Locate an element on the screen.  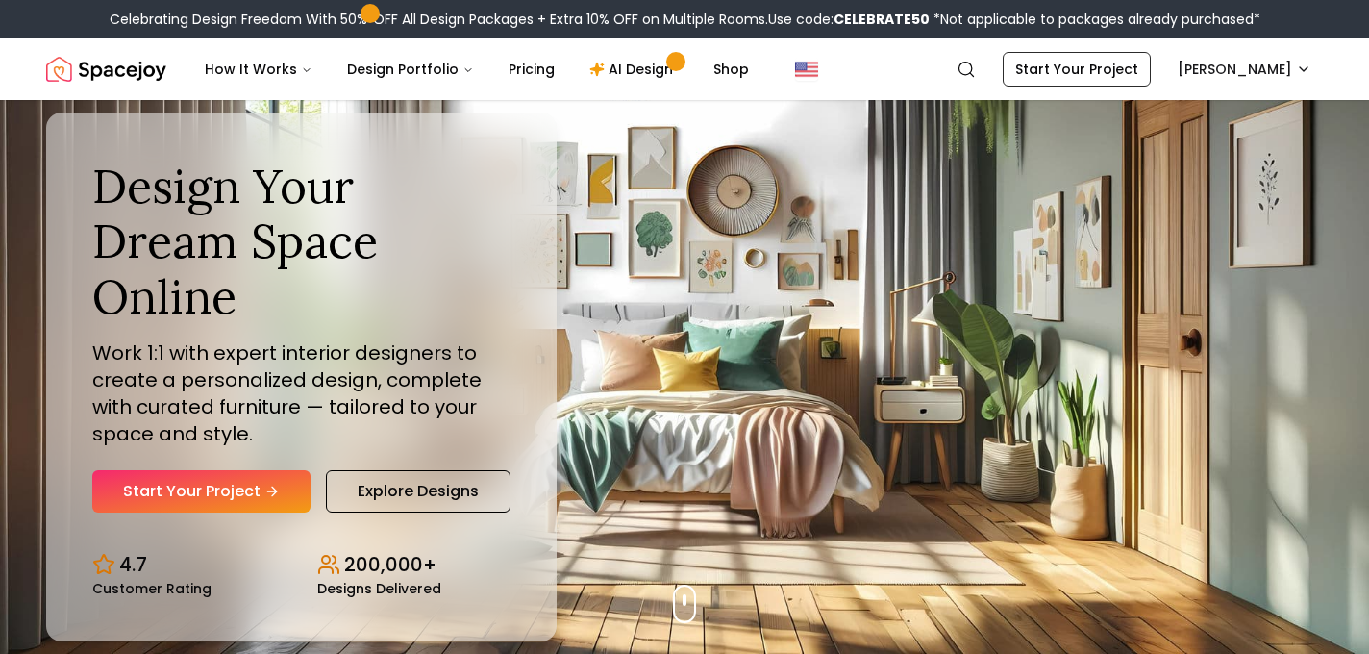
a: Explore Designs is located at coordinates (418, 491).